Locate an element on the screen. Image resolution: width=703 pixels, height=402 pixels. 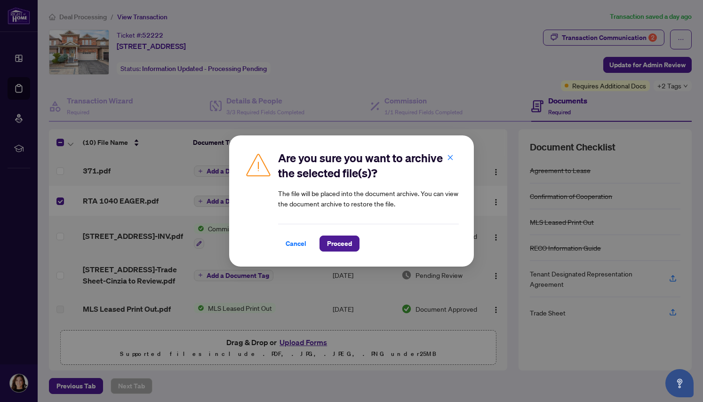
span: Proceed is located at coordinates (339, 244).